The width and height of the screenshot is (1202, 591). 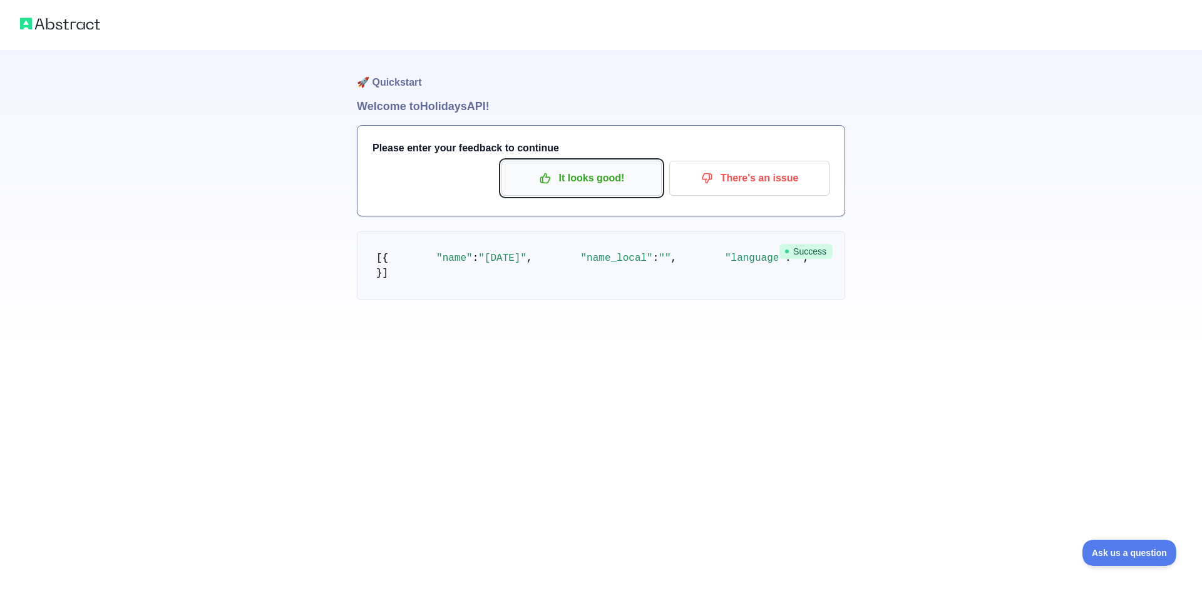 What do you see at coordinates (601, 74) in the screenshot?
I see `h1: 🚀 Quickstart` at bounding box center [601, 74].